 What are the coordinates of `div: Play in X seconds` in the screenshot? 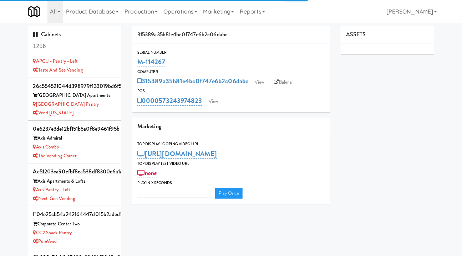 It's located at (231, 183).